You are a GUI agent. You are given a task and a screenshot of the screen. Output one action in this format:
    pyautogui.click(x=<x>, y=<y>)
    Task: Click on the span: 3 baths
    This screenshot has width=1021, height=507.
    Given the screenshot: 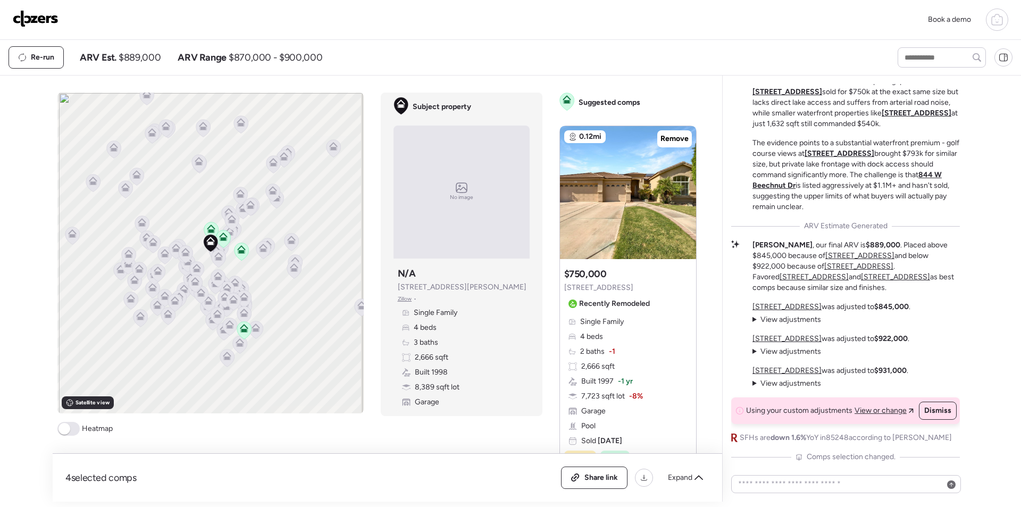 What is the action you would take?
    pyautogui.click(x=426, y=342)
    